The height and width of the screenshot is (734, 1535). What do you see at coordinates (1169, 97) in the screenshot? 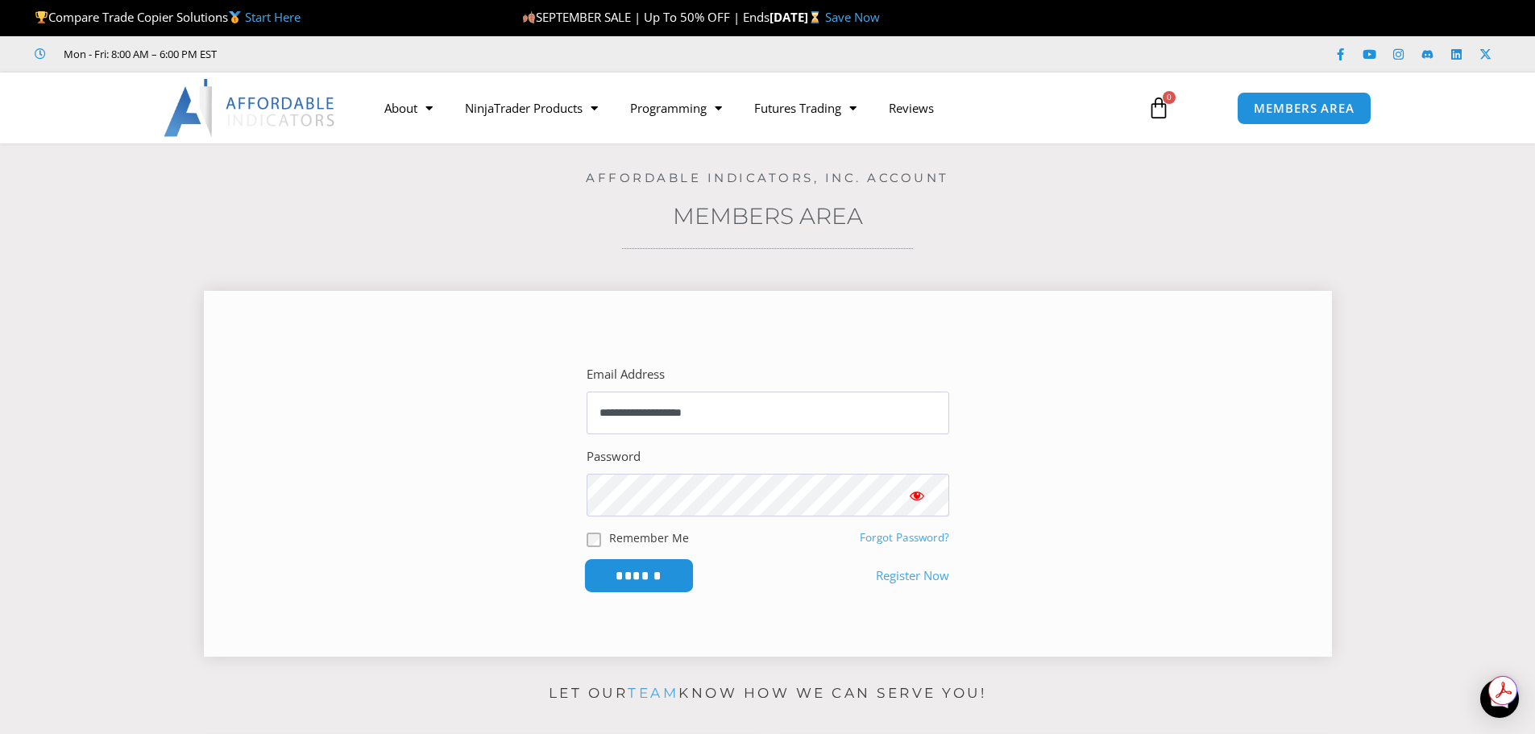
I see `span: 0` at bounding box center [1169, 97].